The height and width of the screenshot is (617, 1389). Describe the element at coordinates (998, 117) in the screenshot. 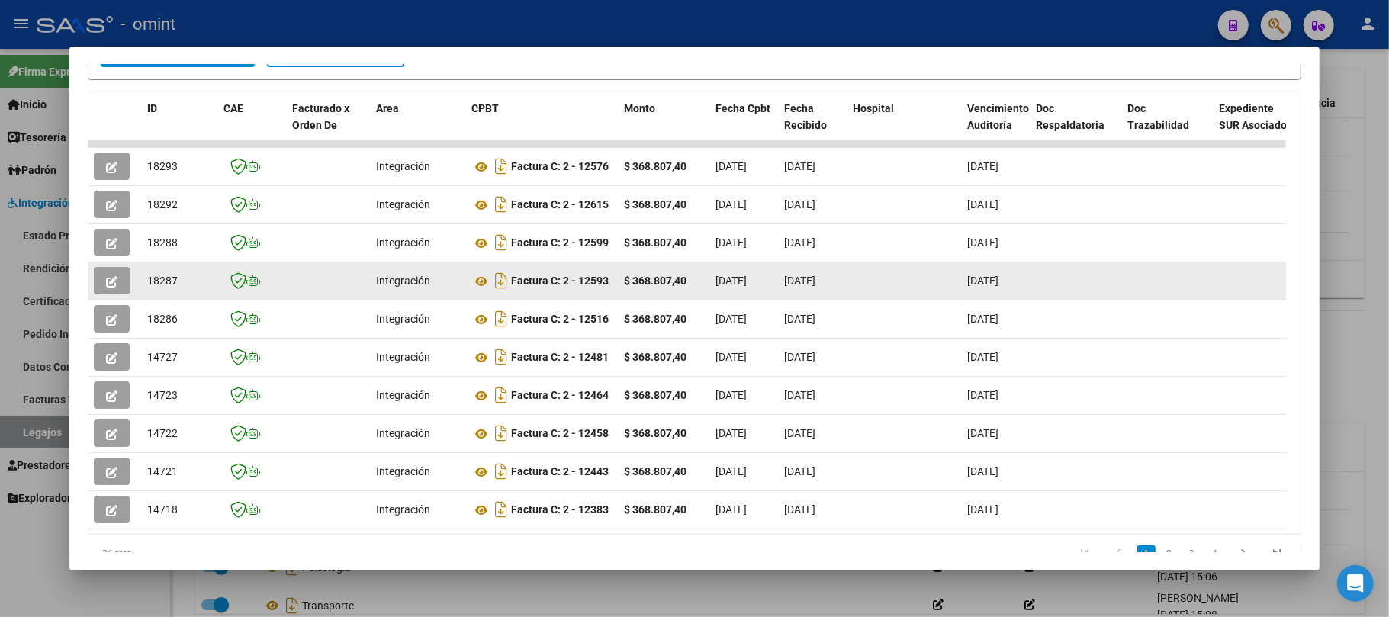

I see `span: Vencimiento Auditoría` at that location.